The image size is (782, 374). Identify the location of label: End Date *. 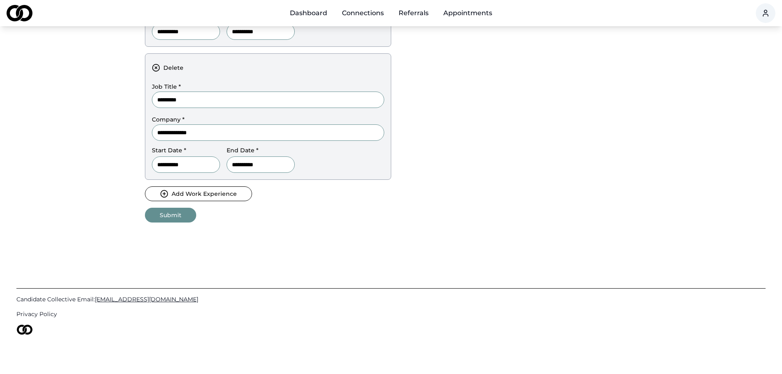
(261, 150).